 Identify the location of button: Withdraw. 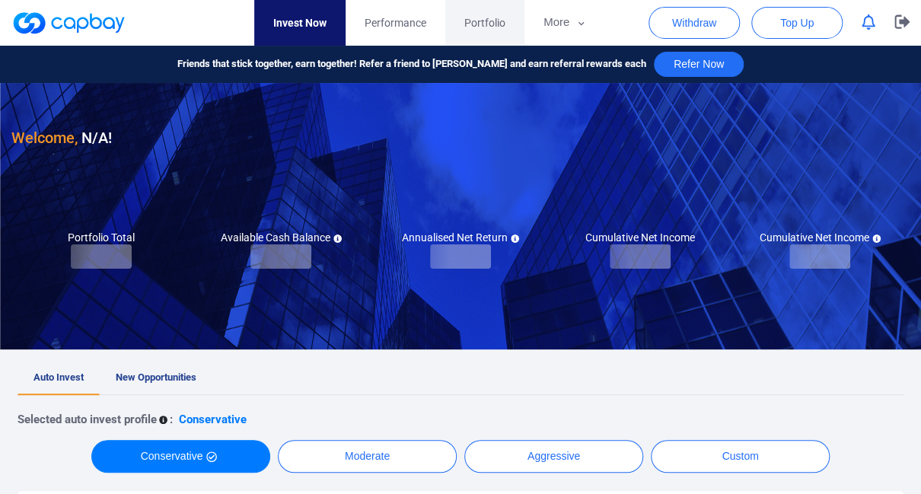
(694, 23).